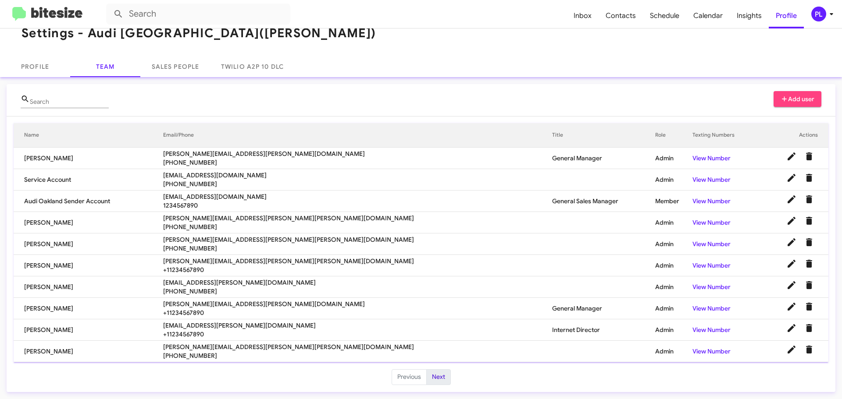 The height and width of the screenshot is (399, 842). Describe the element at coordinates (786, 16) in the screenshot. I see `span: Profile` at that location.